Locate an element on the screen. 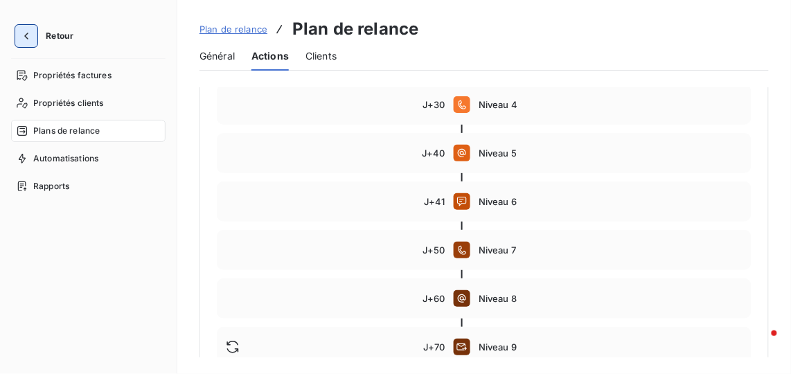 The width and height of the screenshot is (791, 374). span: J+60 is located at coordinates (434, 299).